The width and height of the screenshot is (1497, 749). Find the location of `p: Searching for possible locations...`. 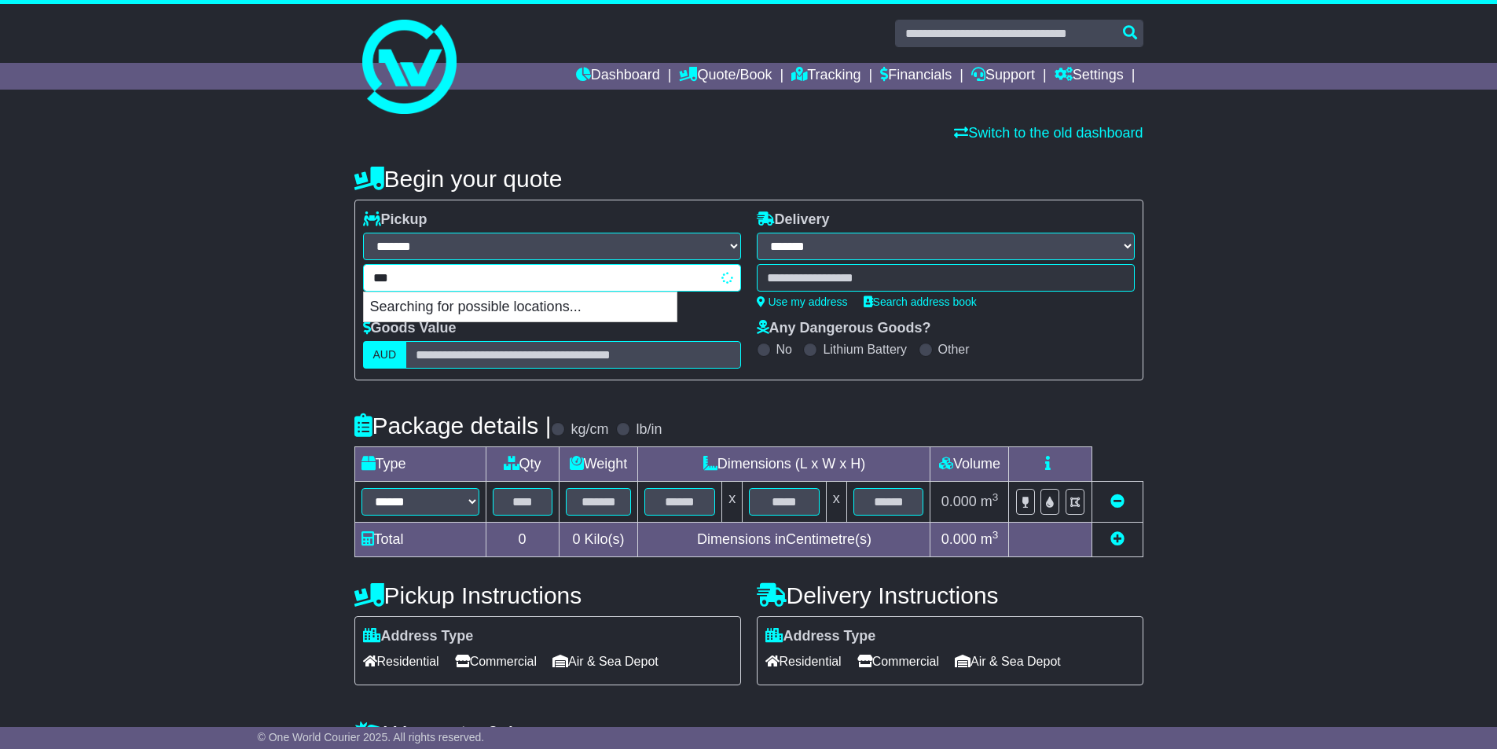

p: Searching for possible locations... is located at coordinates (520, 307).